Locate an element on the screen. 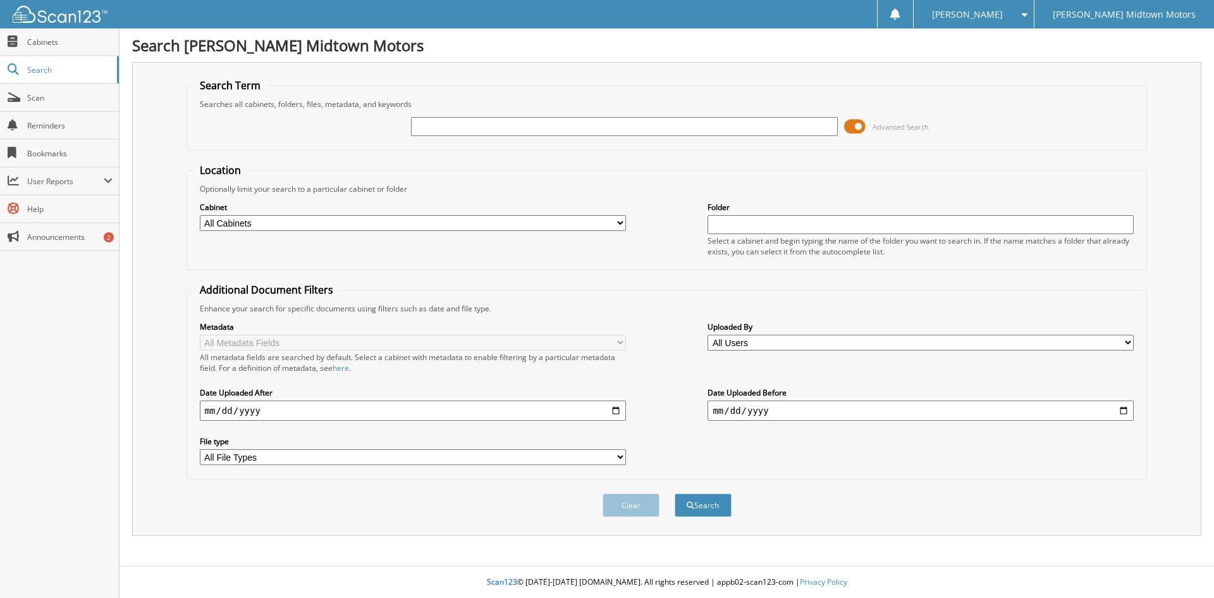 The height and width of the screenshot is (598, 1214). label: Date Uploaded After is located at coordinates (413, 392).